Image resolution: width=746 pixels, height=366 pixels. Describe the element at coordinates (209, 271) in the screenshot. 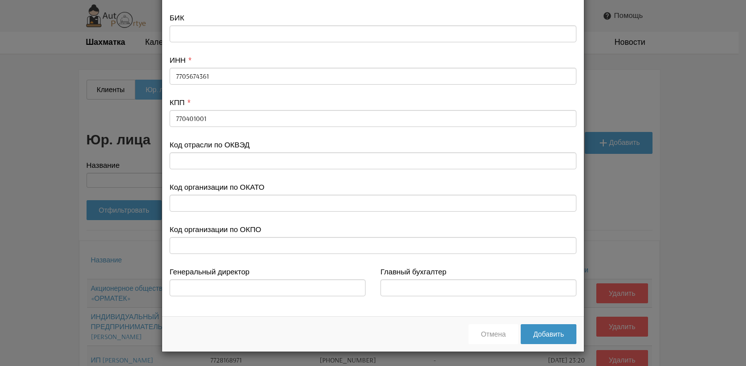

I see `label: Генеральный директор` at that location.